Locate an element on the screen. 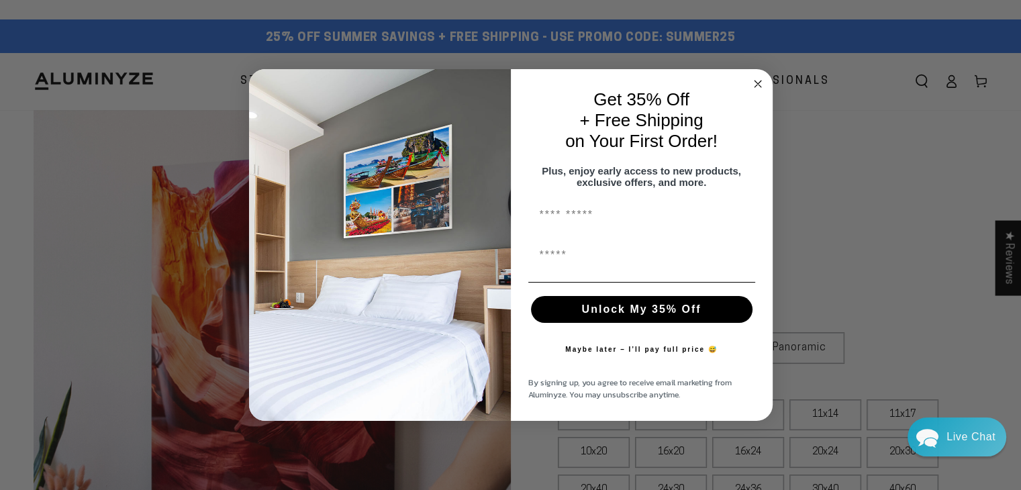 The width and height of the screenshot is (1021, 490). div: Contact Us Directly is located at coordinates (970, 437).